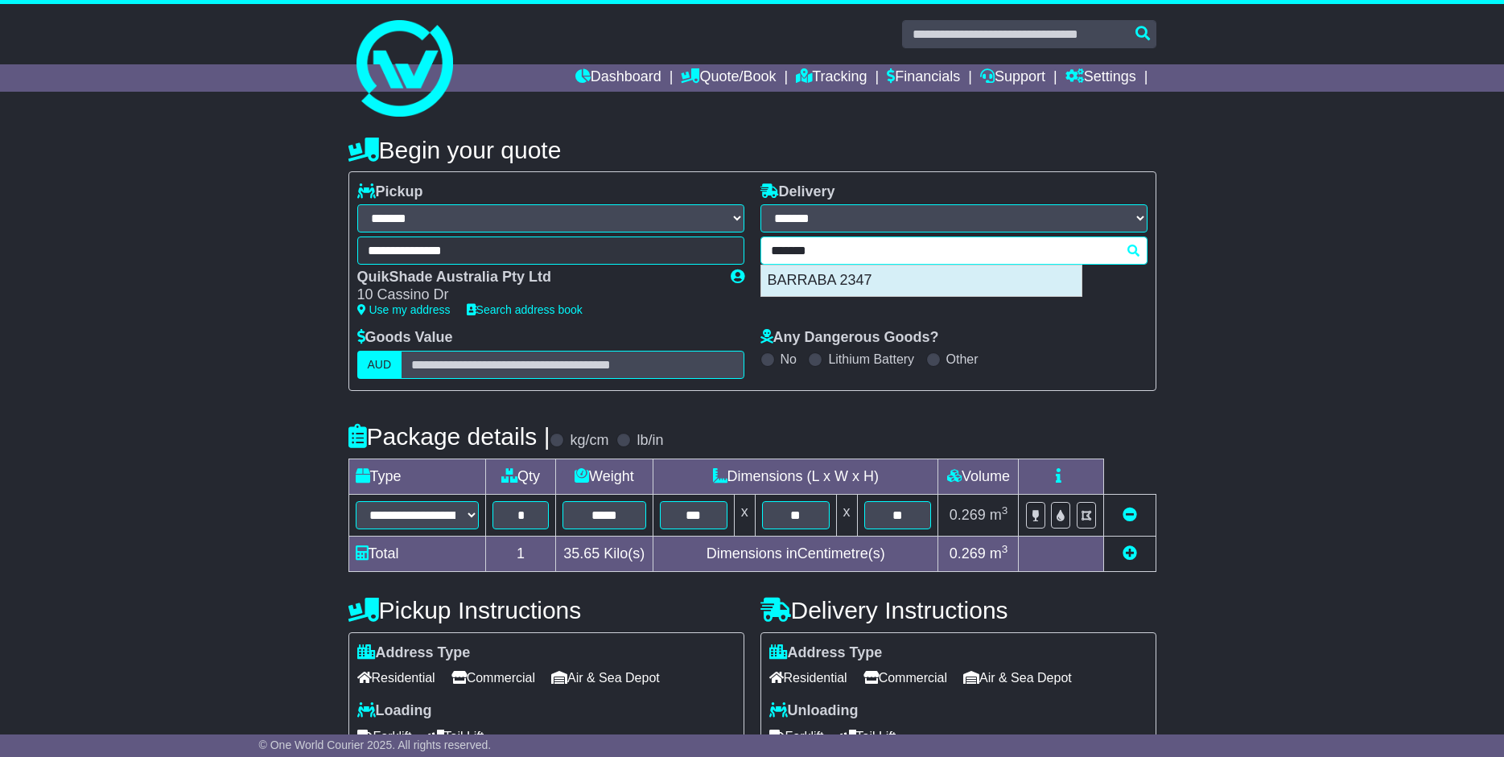 The width and height of the screenshot is (1504, 757). Describe the element at coordinates (814, 711) in the screenshot. I see `label: Unloading` at that location.